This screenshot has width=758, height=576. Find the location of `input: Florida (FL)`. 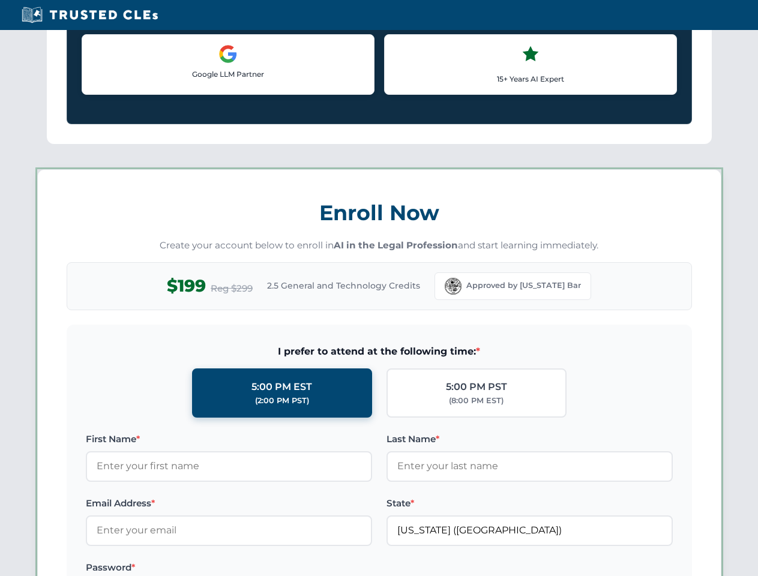

input: Florida (FL) is located at coordinates (529, 531).